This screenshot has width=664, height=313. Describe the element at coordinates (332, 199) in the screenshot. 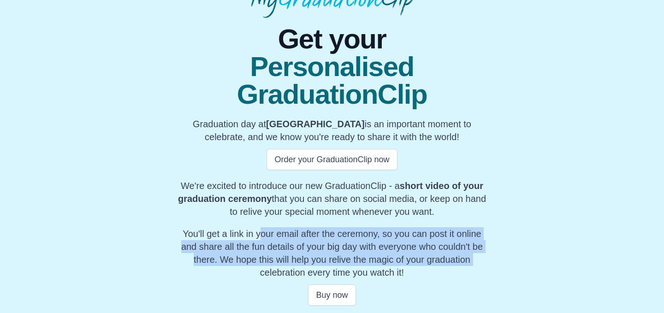

I see `p: We're excited to introduce our new GraduationClip - a that you can share on social media, or keep...` at that location.